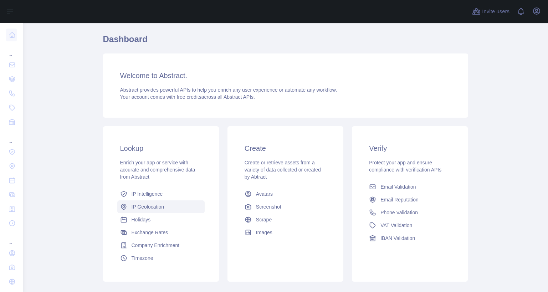  Describe the element at coordinates (264, 232) in the screenshot. I see `span: Images` at that location.